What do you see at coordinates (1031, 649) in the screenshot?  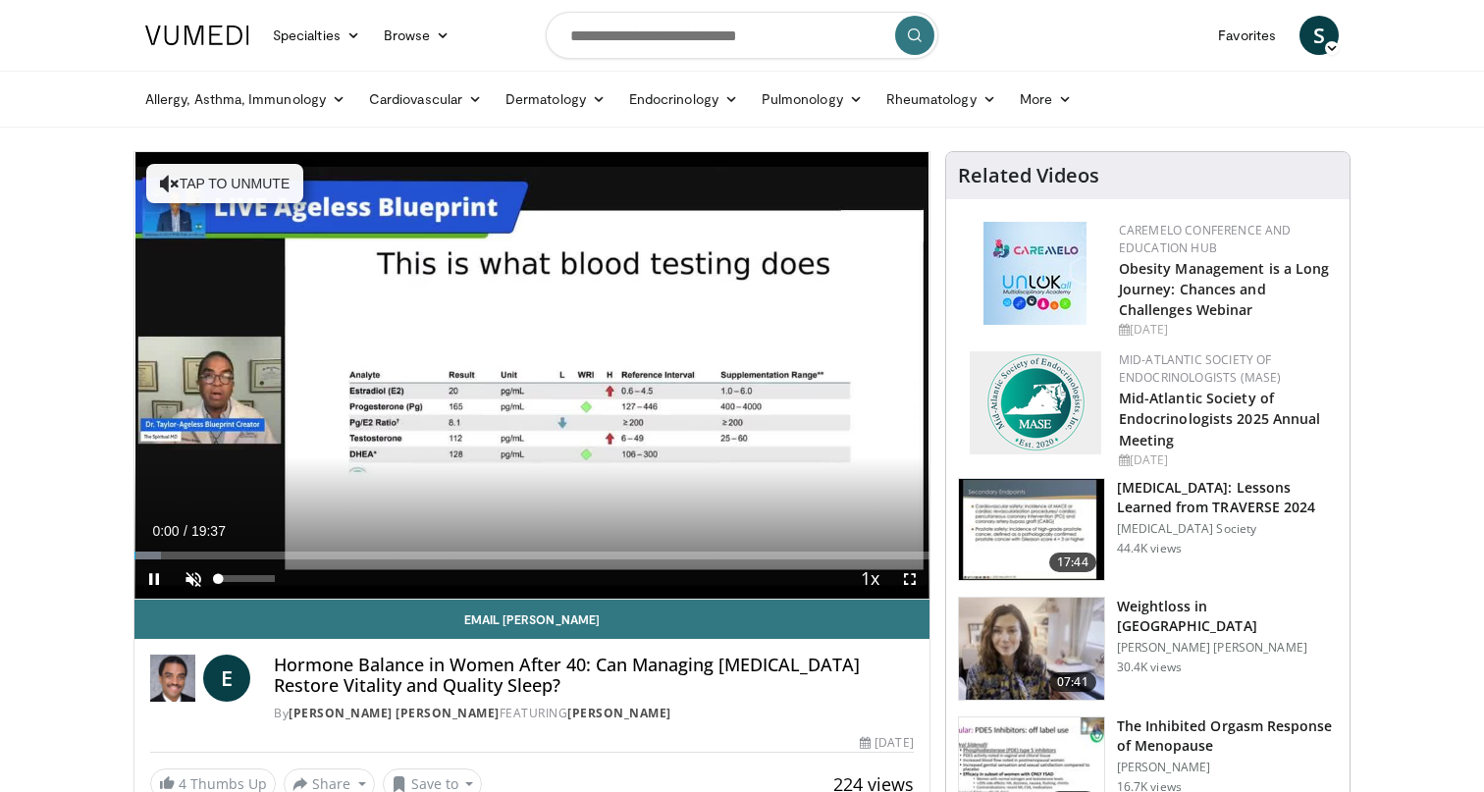 I see `img: 9983fed1-7565-45be-8934-aef1103ce6e2.150x105_q85_crop-smart_upscale.jpg` at bounding box center [1031, 649].